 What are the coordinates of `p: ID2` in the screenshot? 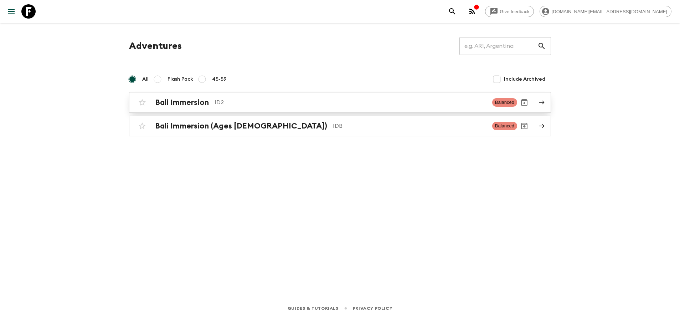 It's located at (350, 102).